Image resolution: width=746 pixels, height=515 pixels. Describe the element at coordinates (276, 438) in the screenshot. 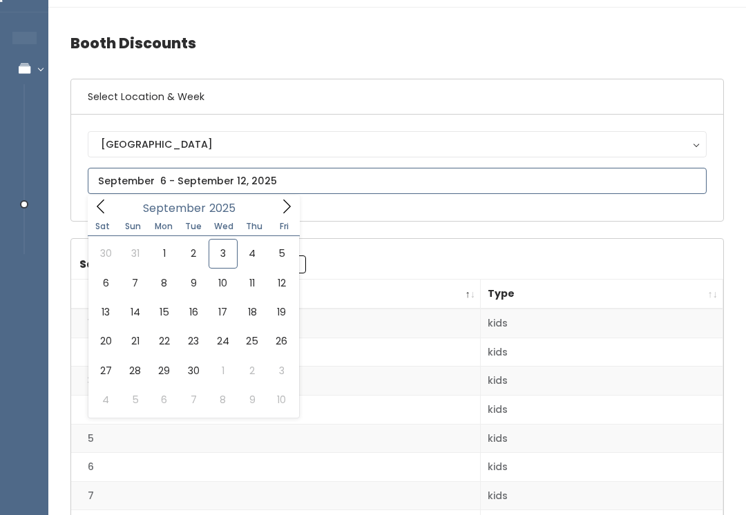

I see `td: 5` at that location.